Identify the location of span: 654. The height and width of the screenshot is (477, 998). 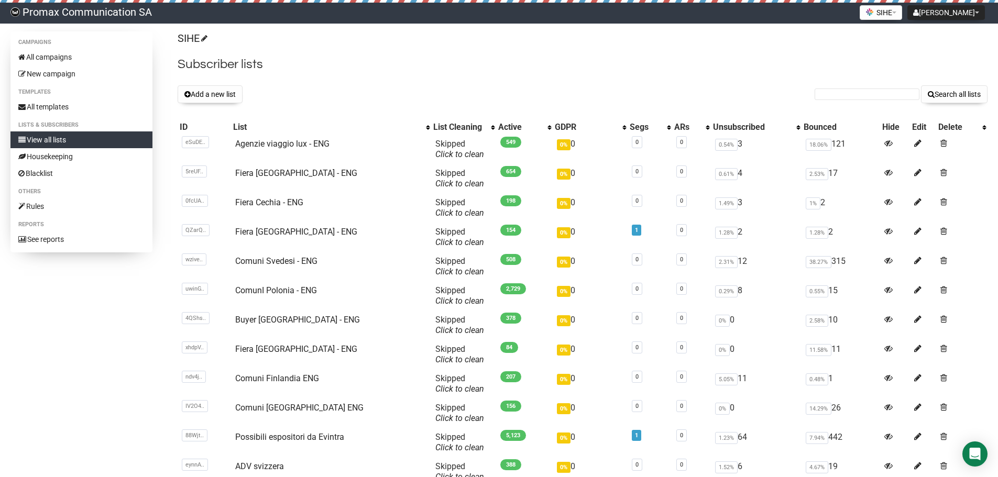
(511, 171).